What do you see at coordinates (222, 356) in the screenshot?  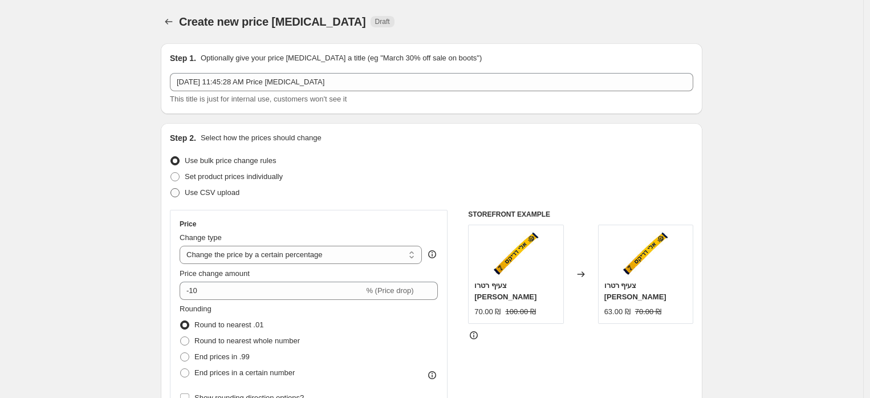 I see `span: End prices in .99` at bounding box center [222, 356].